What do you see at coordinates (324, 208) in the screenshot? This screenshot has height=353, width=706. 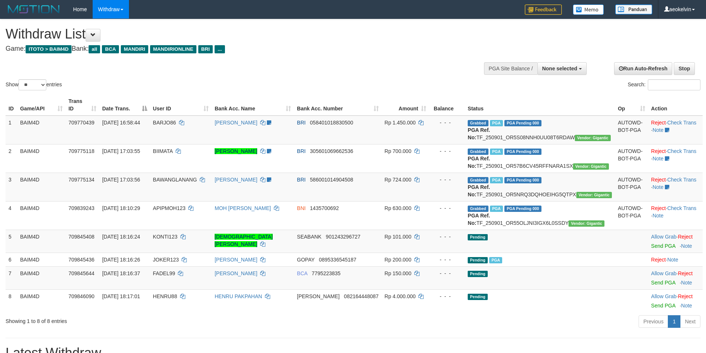 I see `span: Copy 1435700692 to clipboard` at bounding box center [324, 208].